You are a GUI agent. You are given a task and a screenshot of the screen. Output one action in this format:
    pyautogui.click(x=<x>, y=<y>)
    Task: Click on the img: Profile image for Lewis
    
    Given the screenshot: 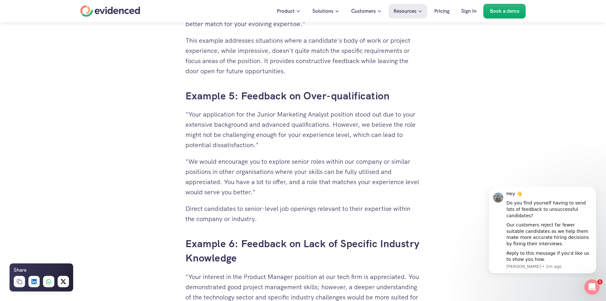 What is the action you would take?
    pyautogui.click(x=19, y=11)
    